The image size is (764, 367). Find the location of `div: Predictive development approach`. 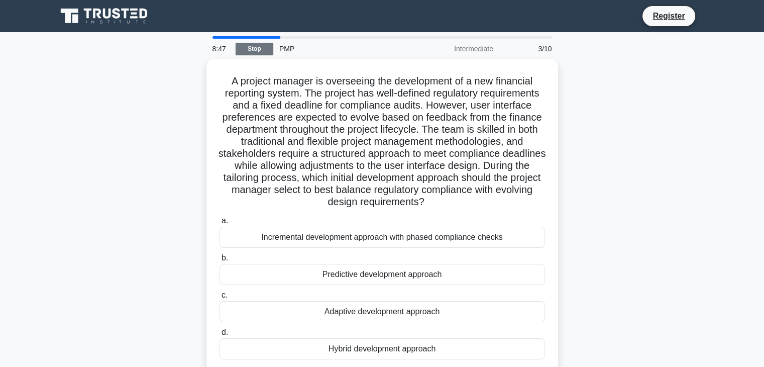

div: Predictive development approach is located at coordinates (382, 274).